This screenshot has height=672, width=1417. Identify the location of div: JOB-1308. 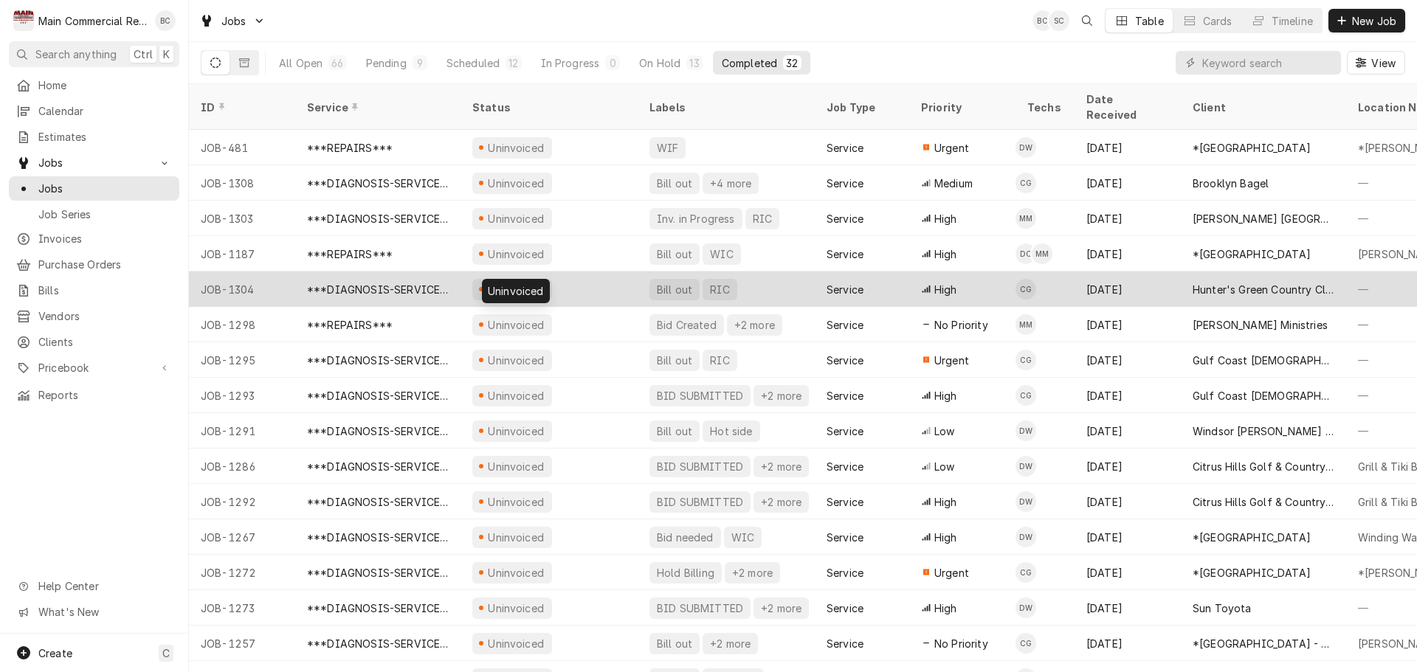
(242, 183).